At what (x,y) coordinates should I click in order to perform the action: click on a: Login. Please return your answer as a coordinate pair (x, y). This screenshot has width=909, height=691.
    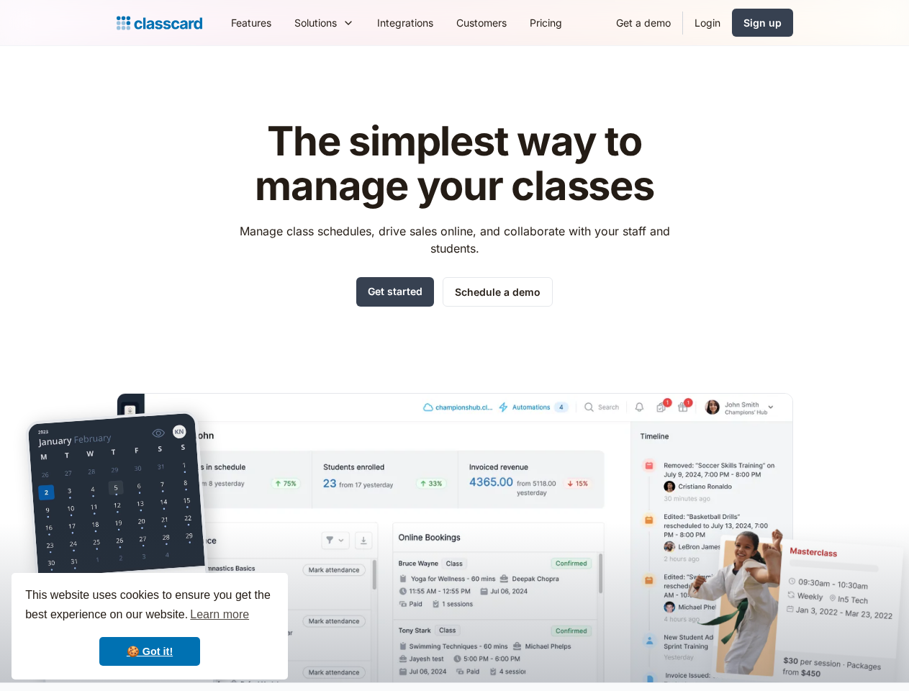
    Looking at the image, I should click on (707, 22).